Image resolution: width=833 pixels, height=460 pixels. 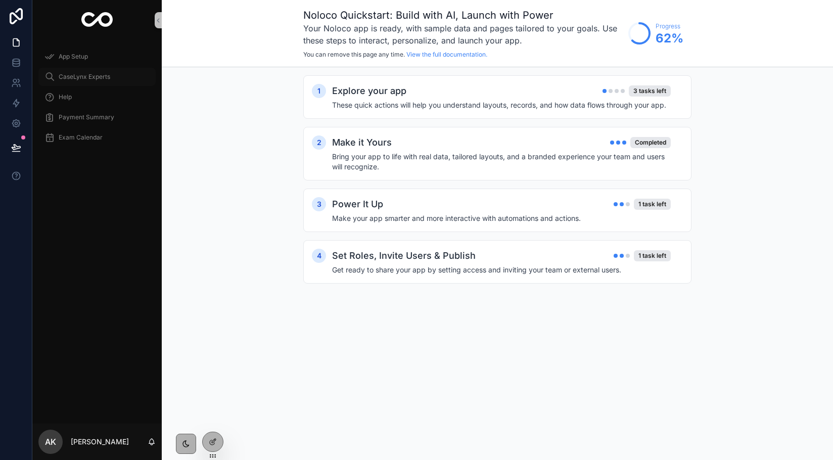 What do you see at coordinates (97, 97) in the screenshot?
I see `a: Help` at bounding box center [97, 97].